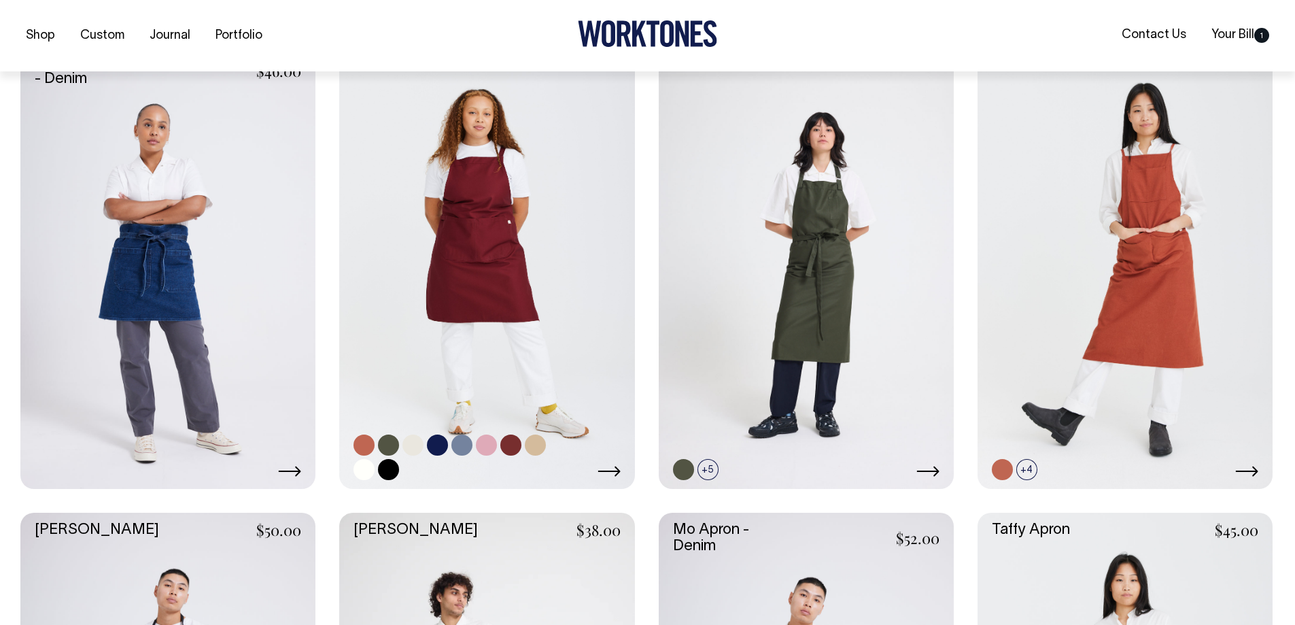  Describe the element at coordinates (239, 35) in the screenshot. I see `a: Portfolio` at that location.